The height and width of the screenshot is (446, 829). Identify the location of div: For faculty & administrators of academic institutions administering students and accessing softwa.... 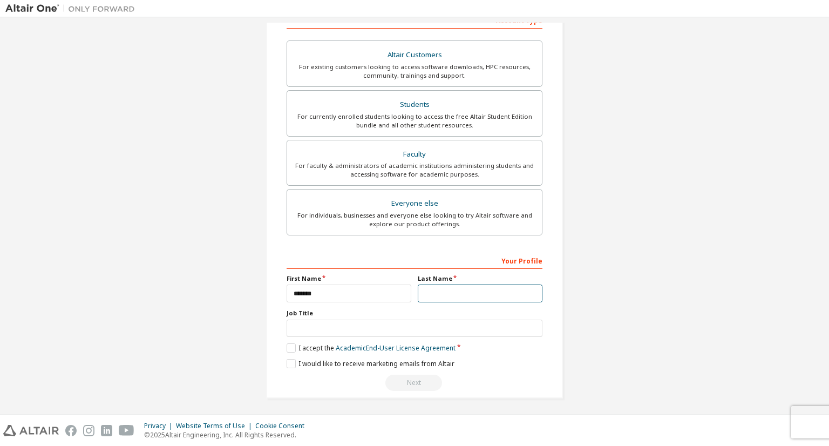
(415, 170).